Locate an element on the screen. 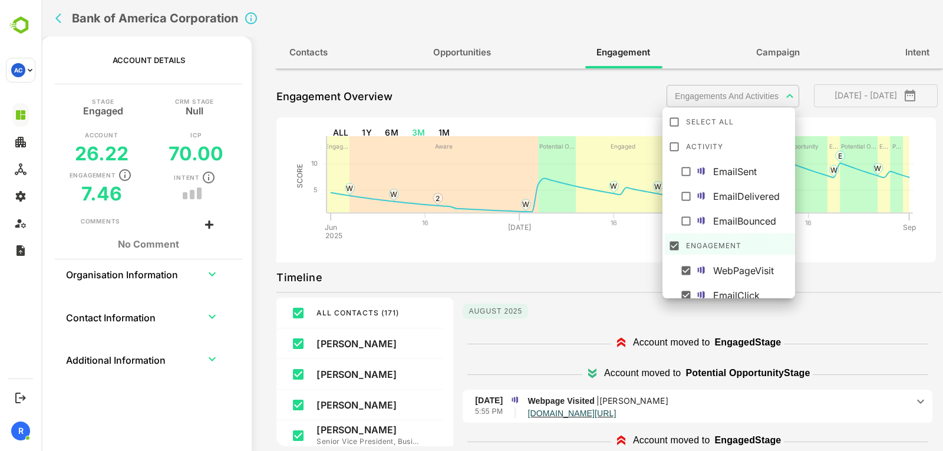 The height and width of the screenshot is (451, 943). div: EmailSent is located at coordinates (711, 171).